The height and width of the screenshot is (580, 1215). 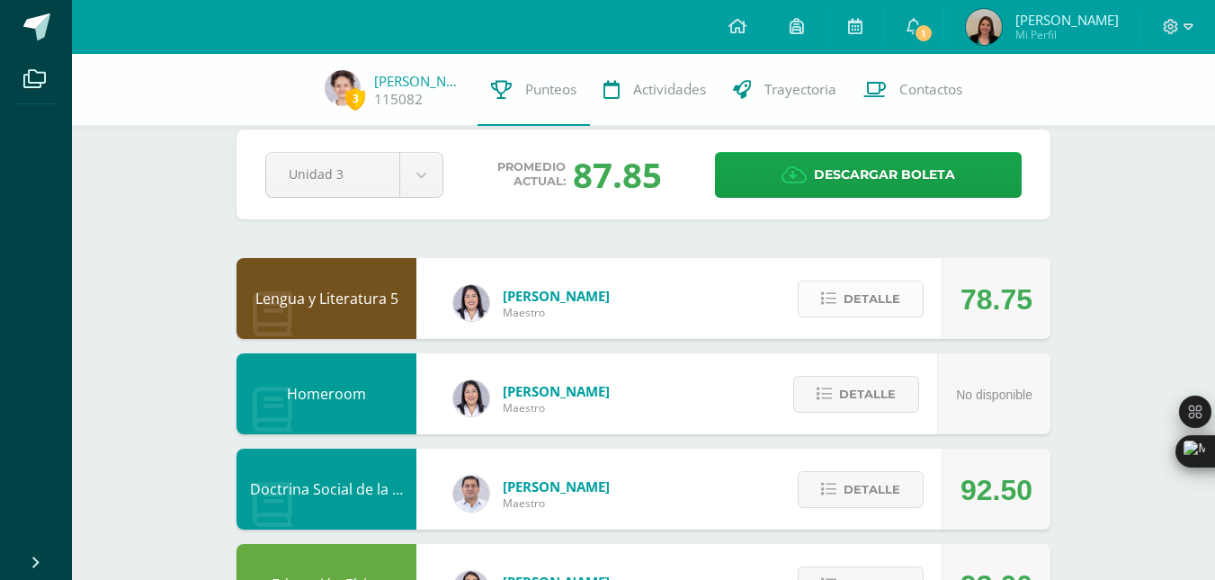 What do you see at coordinates (550, 89) in the screenshot?
I see `span: Punteos` at bounding box center [550, 89].